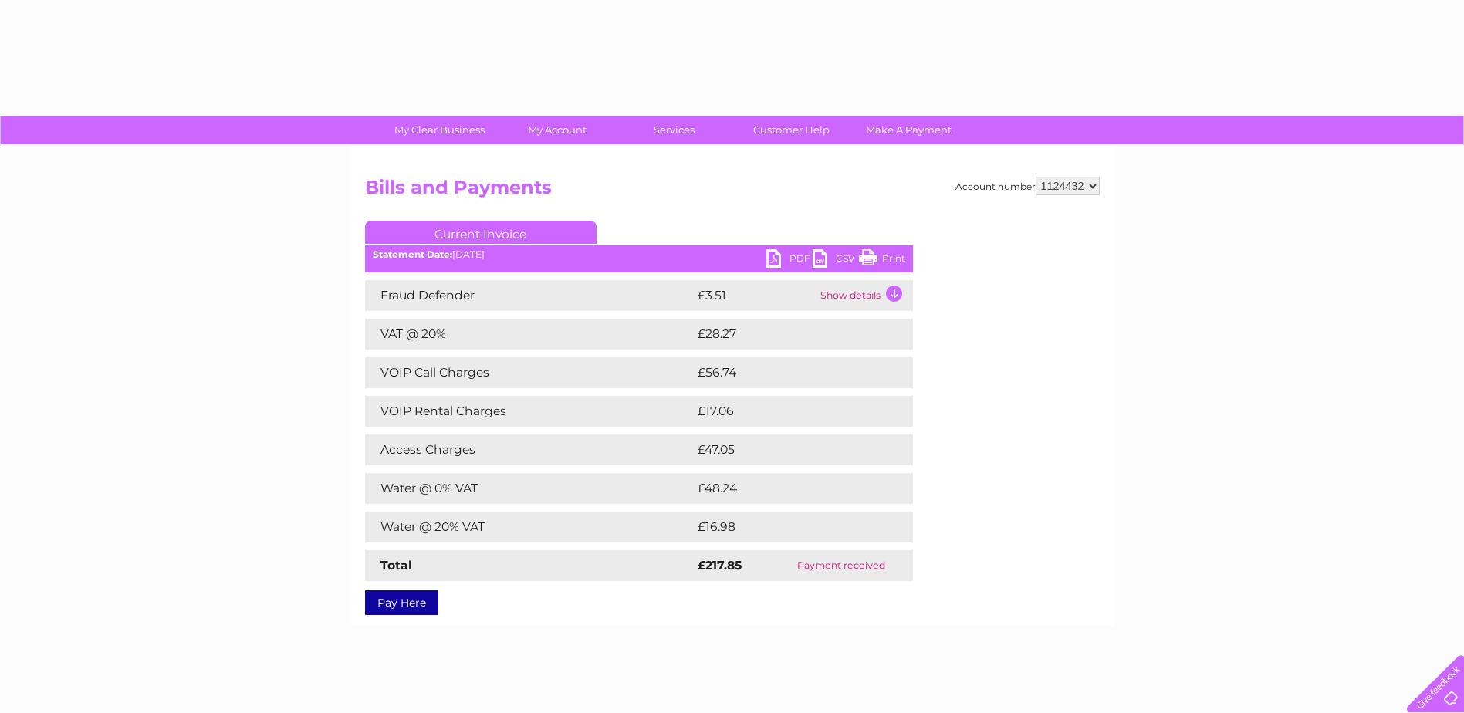  I want to click on td: Fraud Defender, so click(530, 296).